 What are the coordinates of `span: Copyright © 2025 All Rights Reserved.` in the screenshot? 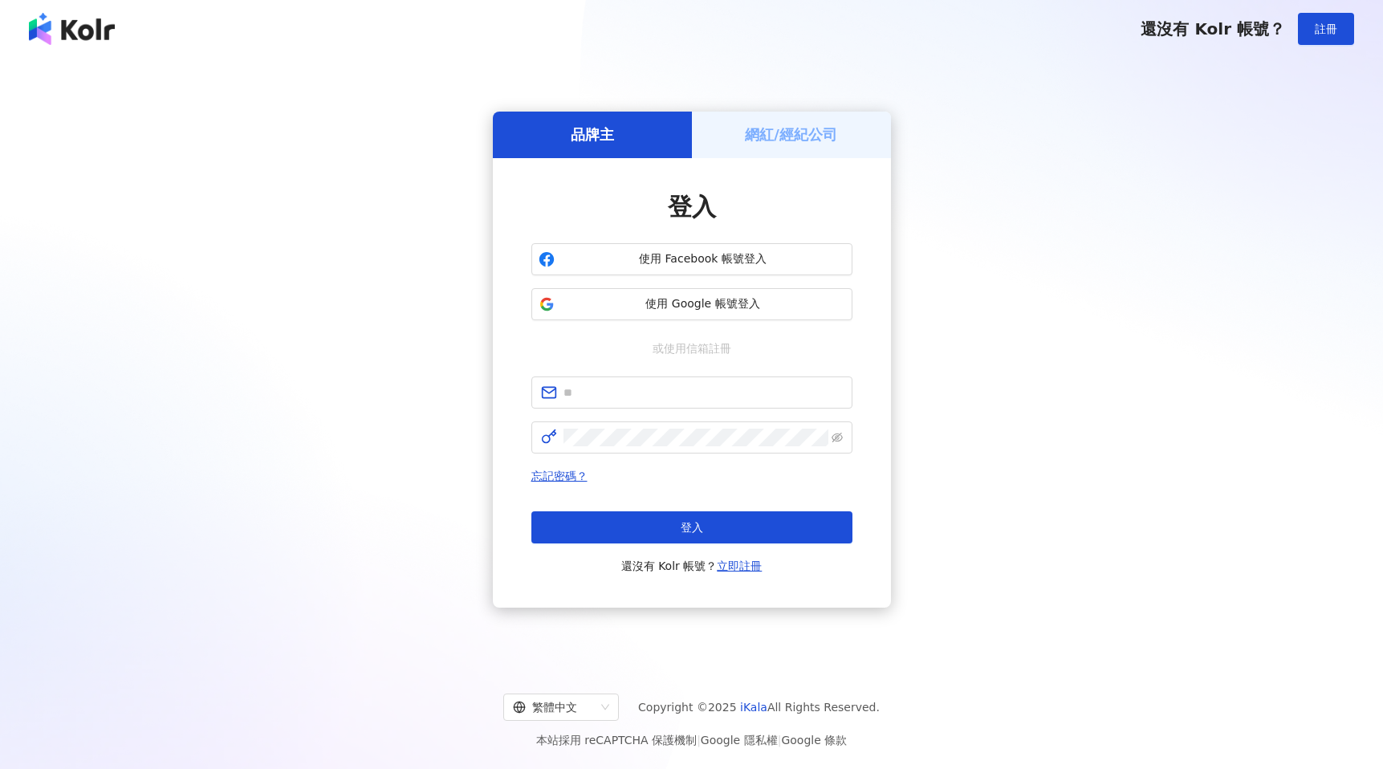 It's located at (759, 707).